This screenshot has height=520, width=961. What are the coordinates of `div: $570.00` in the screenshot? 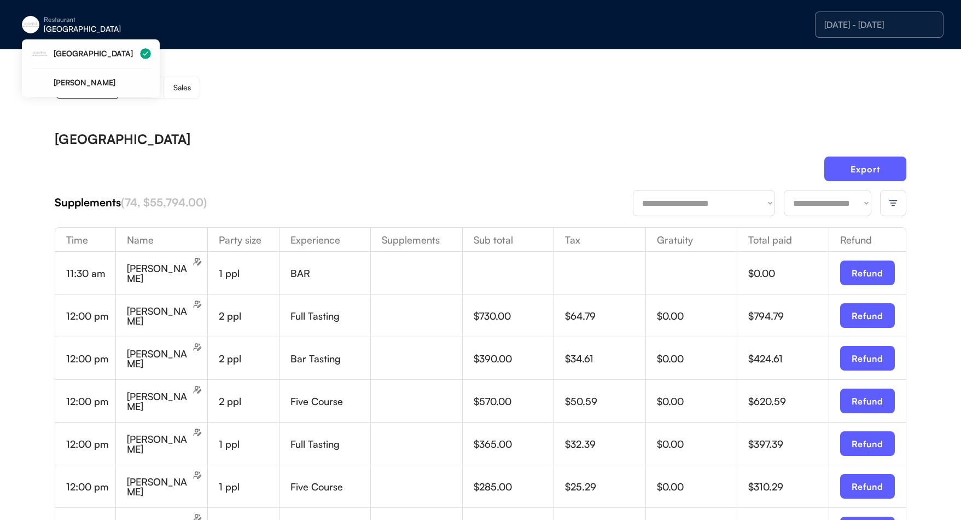 It's located at (514, 401).